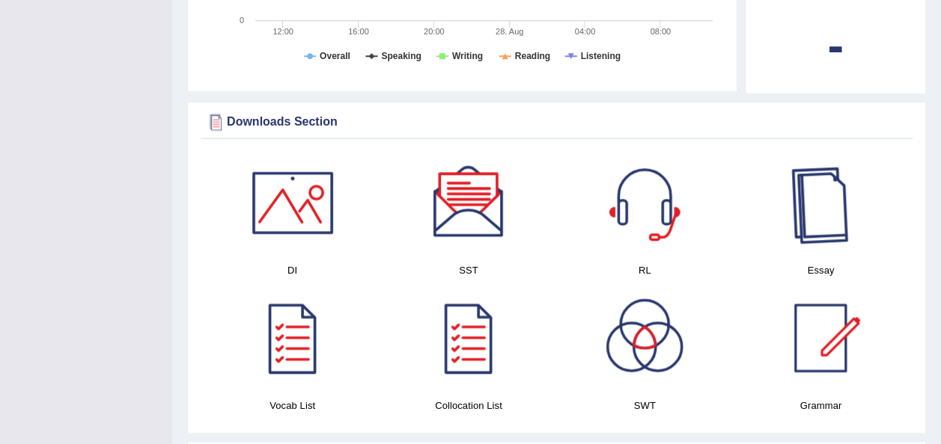 The image size is (941, 444). Describe the element at coordinates (434, 31) in the screenshot. I see `text: 20:00` at that location.